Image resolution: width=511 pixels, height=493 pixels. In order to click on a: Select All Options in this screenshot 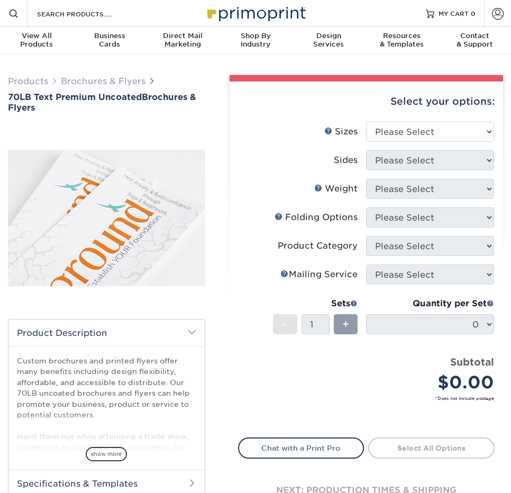, I will do `click(431, 448)`.